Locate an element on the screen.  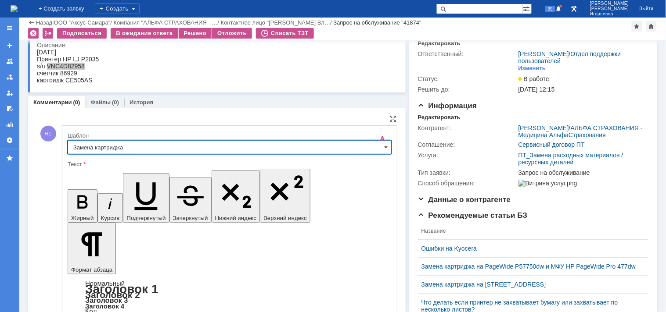
span: С уважением, первая линия технической поддержки is located at coordinates (50, 91).